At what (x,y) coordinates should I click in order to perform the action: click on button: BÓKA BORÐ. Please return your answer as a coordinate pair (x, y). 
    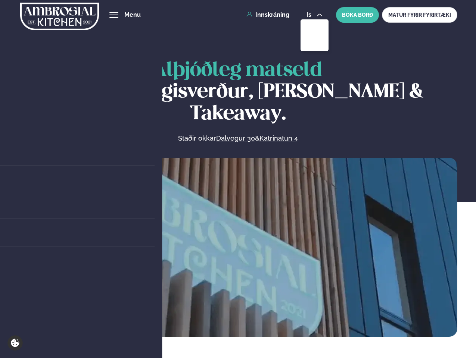
    Looking at the image, I should click on (357, 15).